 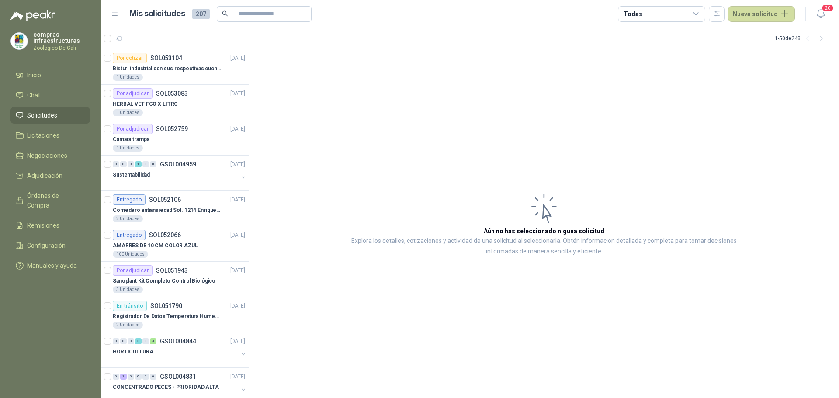 What do you see at coordinates (131, 175) in the screenshot?
I see `p: Sustentabilidad` at bounding box center [131, 175].